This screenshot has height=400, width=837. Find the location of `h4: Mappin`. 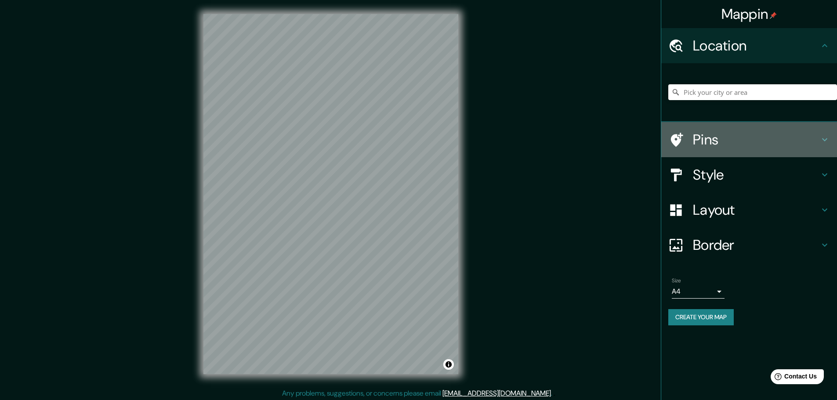

h4: Mappin is located at coordinates (749, 14).